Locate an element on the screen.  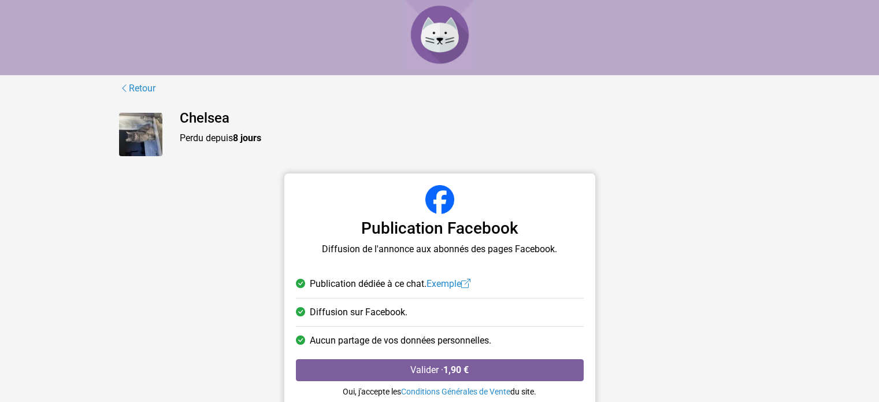
strong: 8 jours is located at coordinates (247, 138).